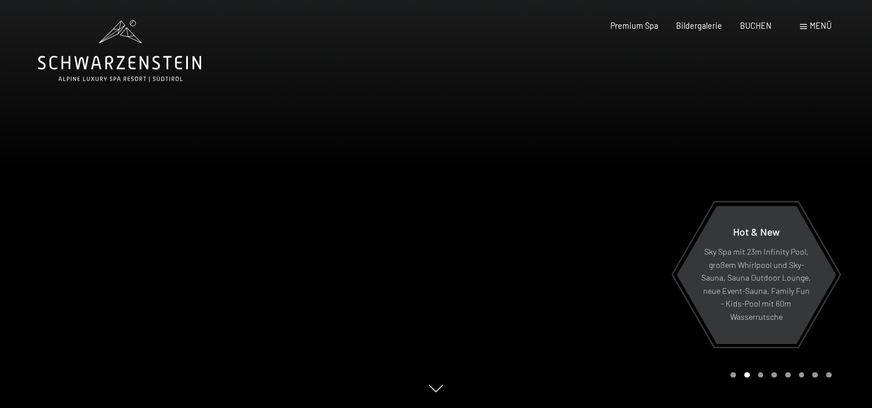 The height and width of the screenshot is (408, 872). What do you see at coordinates (733, 375) in the screenshot?
I see `div: Carousel Page 1` at bounding box center [733, 375].